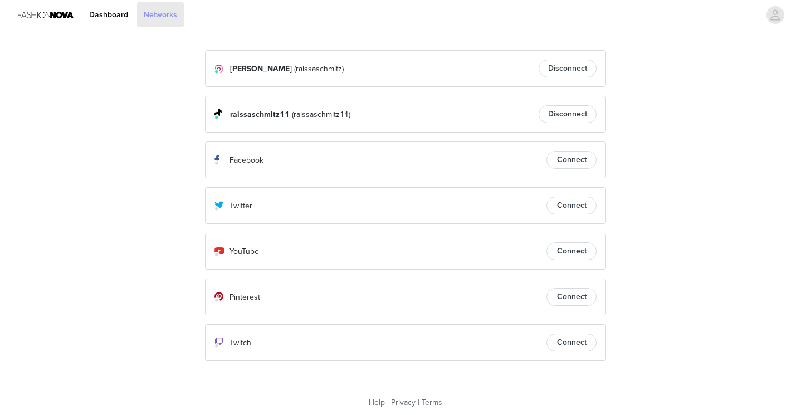 This screenshot has width=811, height=415. What do you see at coordinates (219, 69) in the screenshot?
I see `img: Instagram Icon` at bounding box center [219, 69].